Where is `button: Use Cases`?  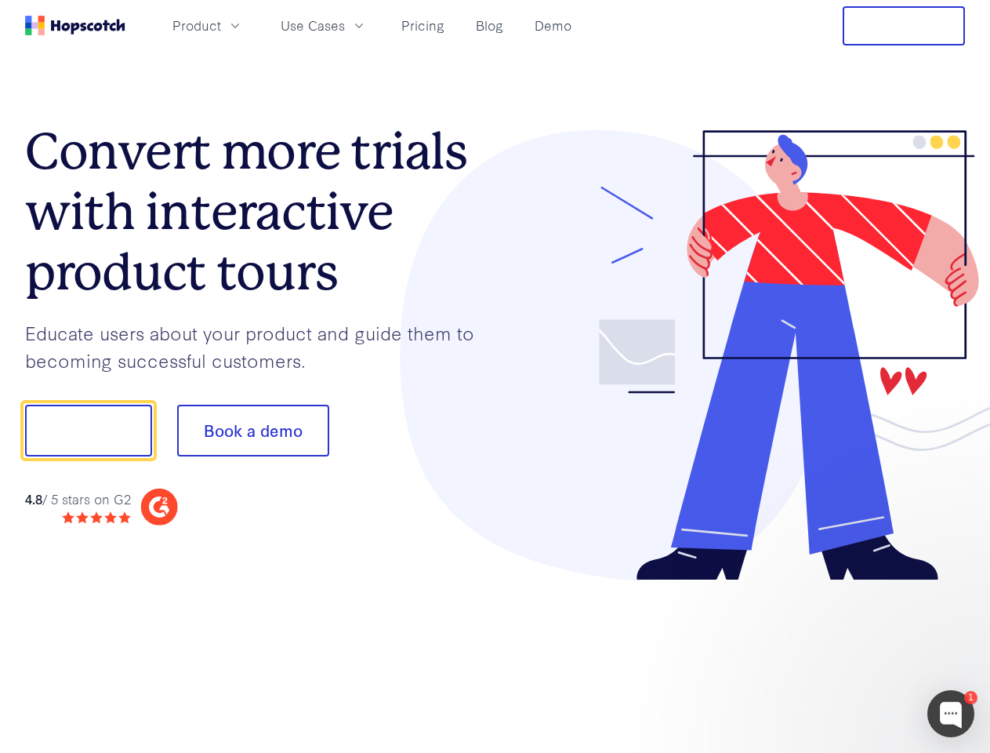 button: Use Cases is located at coordinates (324, 25).